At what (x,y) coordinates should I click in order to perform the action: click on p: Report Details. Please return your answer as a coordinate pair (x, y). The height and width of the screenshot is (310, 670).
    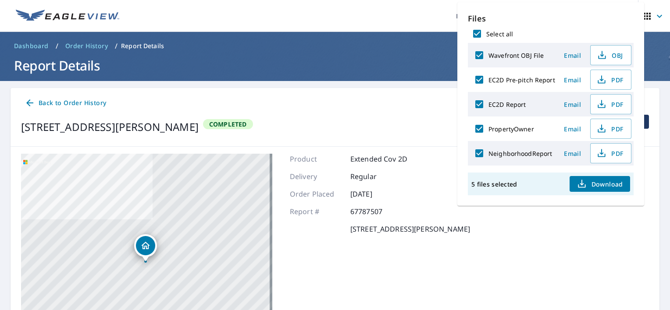
    Looking at the image, I should click on (142, 46).